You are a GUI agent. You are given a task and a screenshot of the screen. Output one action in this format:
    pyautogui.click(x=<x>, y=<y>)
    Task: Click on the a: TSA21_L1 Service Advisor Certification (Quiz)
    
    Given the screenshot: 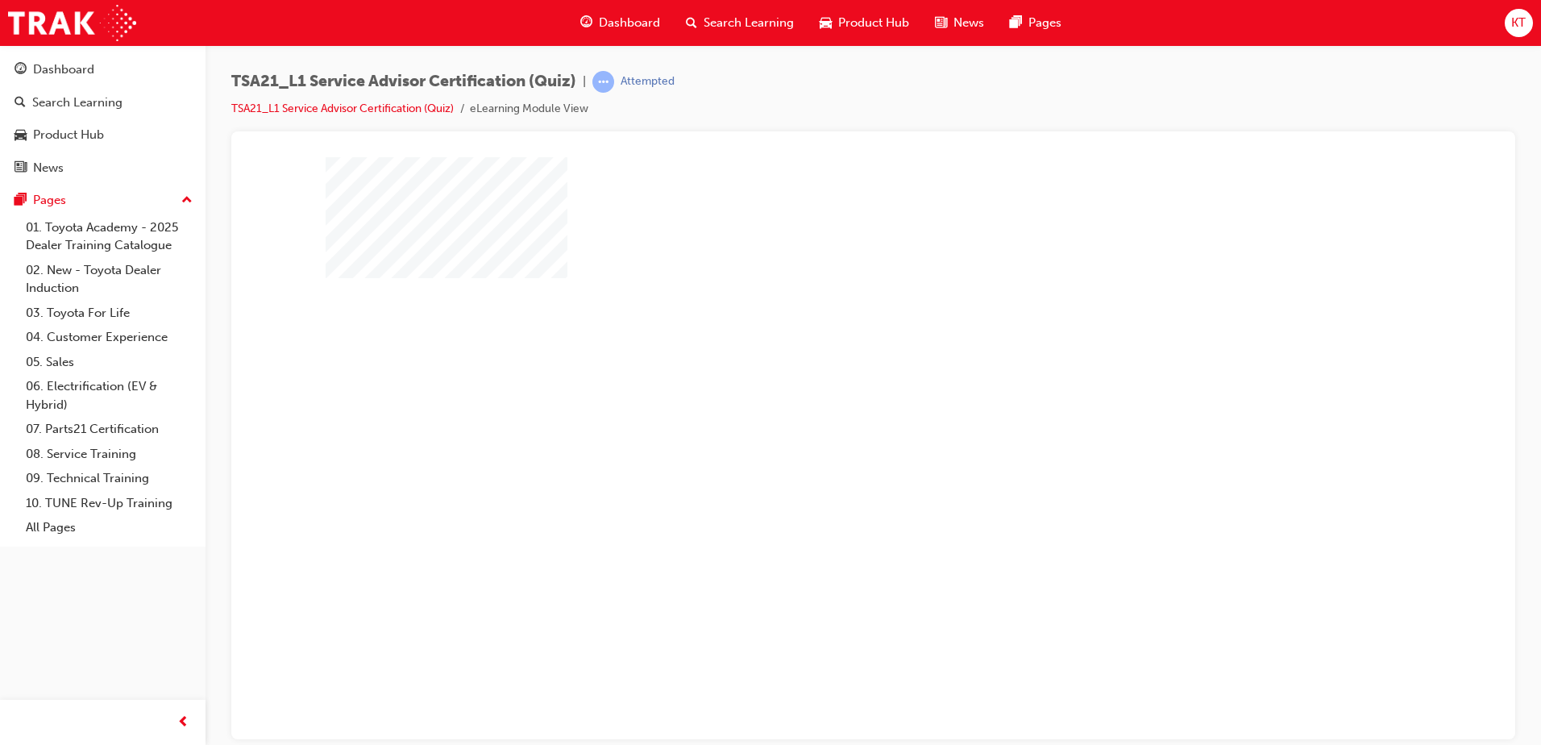 What is the action you would take?
    pyautogui.click(x=343, y=108)
    